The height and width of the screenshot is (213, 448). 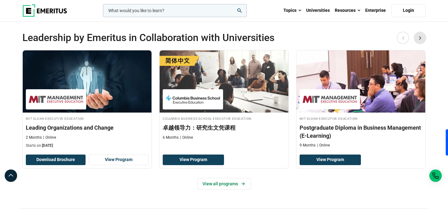 What do you see at coordinates (56, 160) in the screenshot?
I see `button: Download Brochure` at bounding box center [56, 160].